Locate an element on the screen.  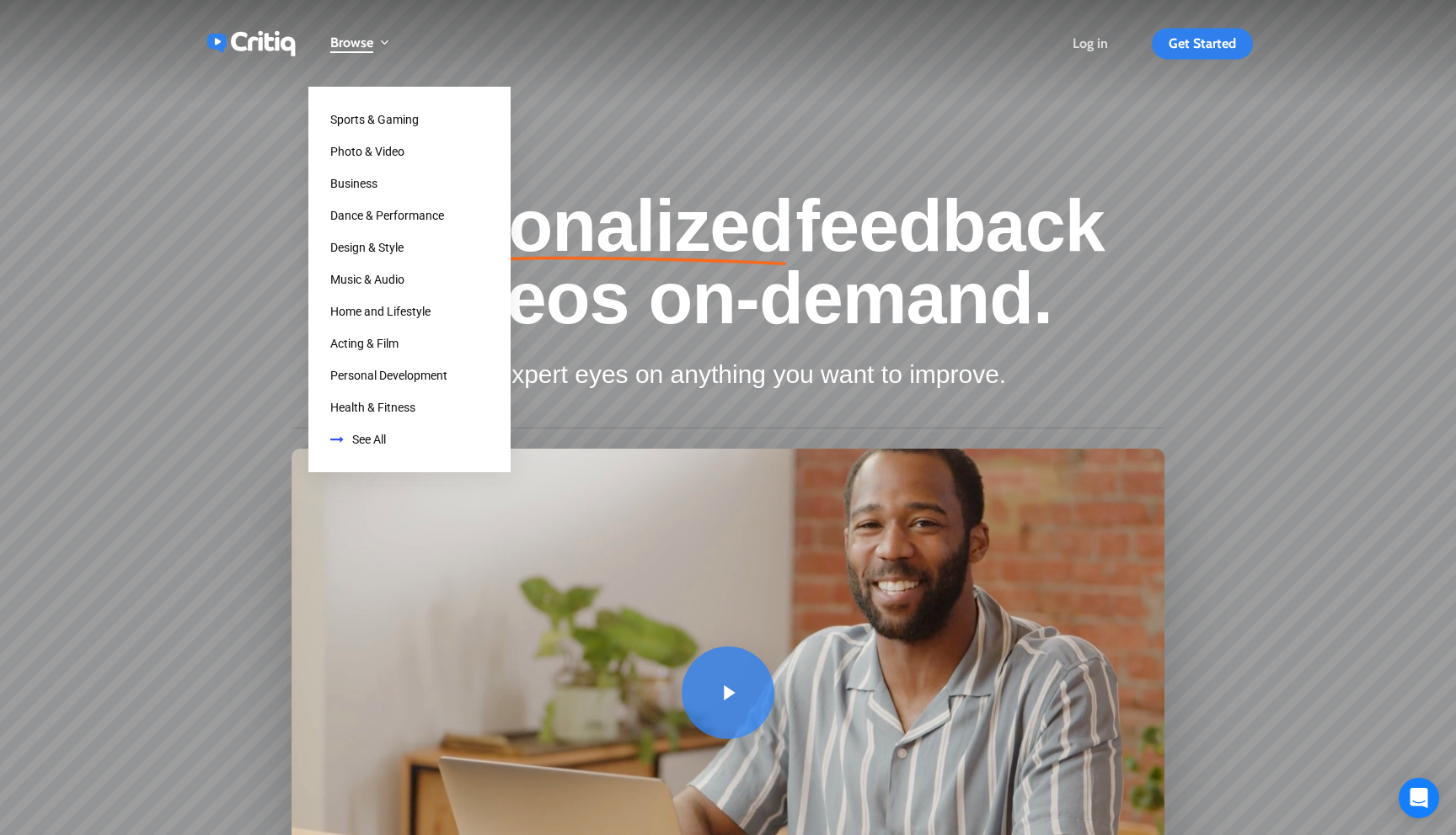
a: Acting & Film is located at coordinates (410, 343).